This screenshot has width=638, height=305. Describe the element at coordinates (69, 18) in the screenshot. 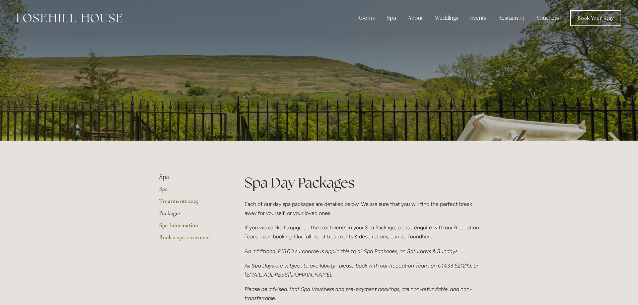

I see `img: Losehill House` at that location.